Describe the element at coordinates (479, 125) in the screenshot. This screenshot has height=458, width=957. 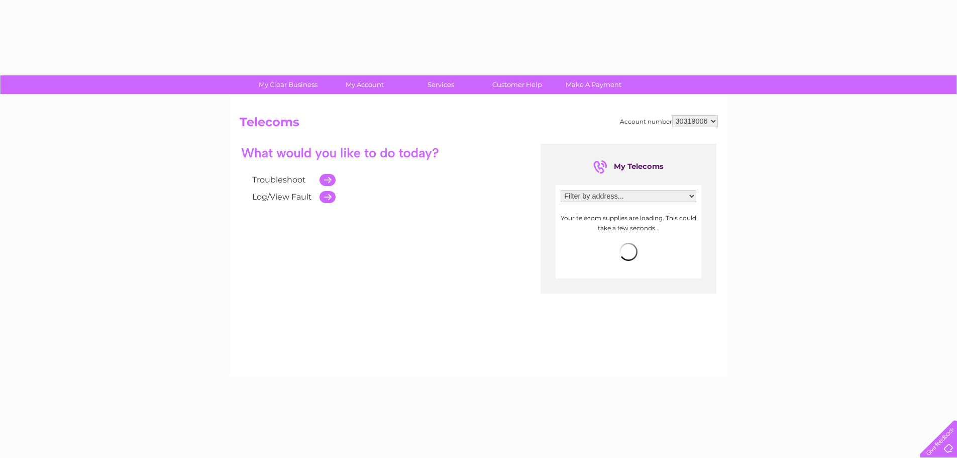
I see `h2: Telecoms` at that location.